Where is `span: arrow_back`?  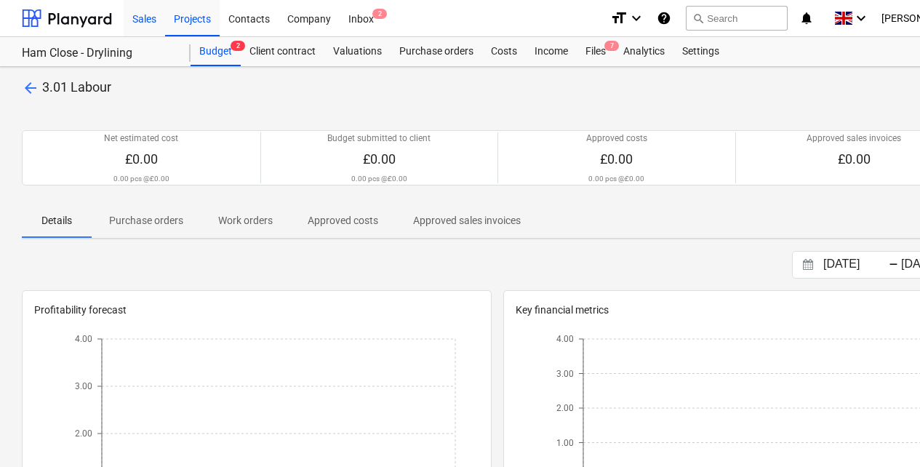
span: arrow_back is located at coordinates (31, 88).